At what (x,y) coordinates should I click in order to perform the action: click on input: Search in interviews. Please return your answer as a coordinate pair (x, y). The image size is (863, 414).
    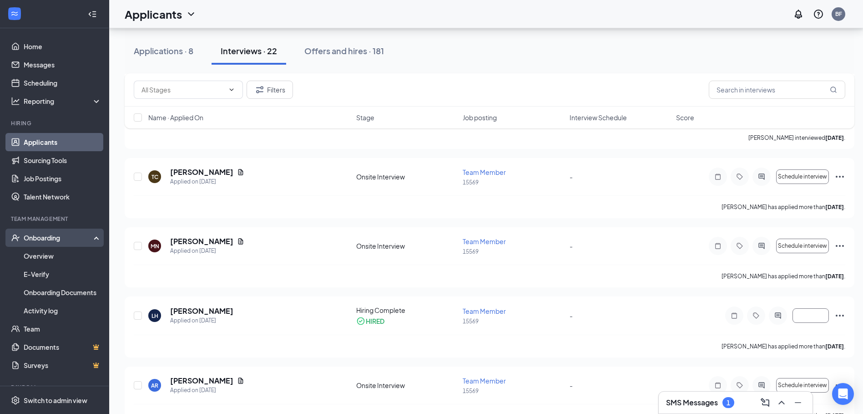
    Looking at the image, I should click on (777, 90).